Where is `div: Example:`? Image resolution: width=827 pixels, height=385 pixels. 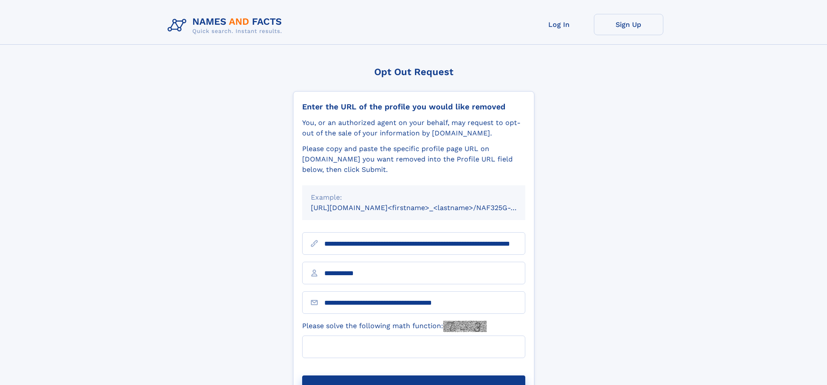
div: Example: is located at coordinates (414, 197).